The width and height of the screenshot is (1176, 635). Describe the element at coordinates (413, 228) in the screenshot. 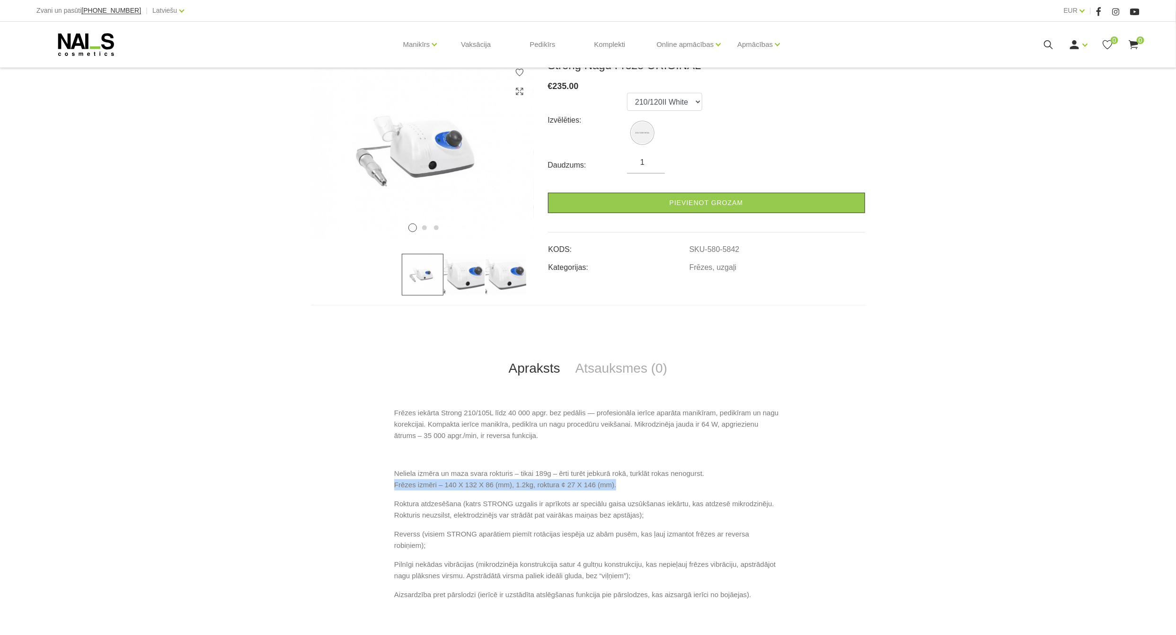

I see `button: 1 of 3` at that location.